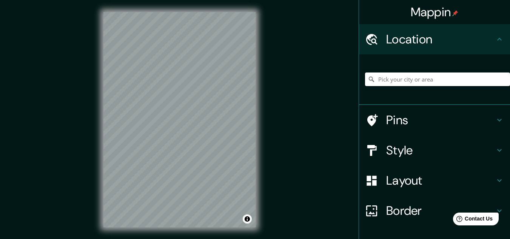 The height and width of the screenshot is (239, 510). What do you see at coordinates (434, 12) in the screenshot?
I see `h4: Mappin` at bounding box center [434, 12].